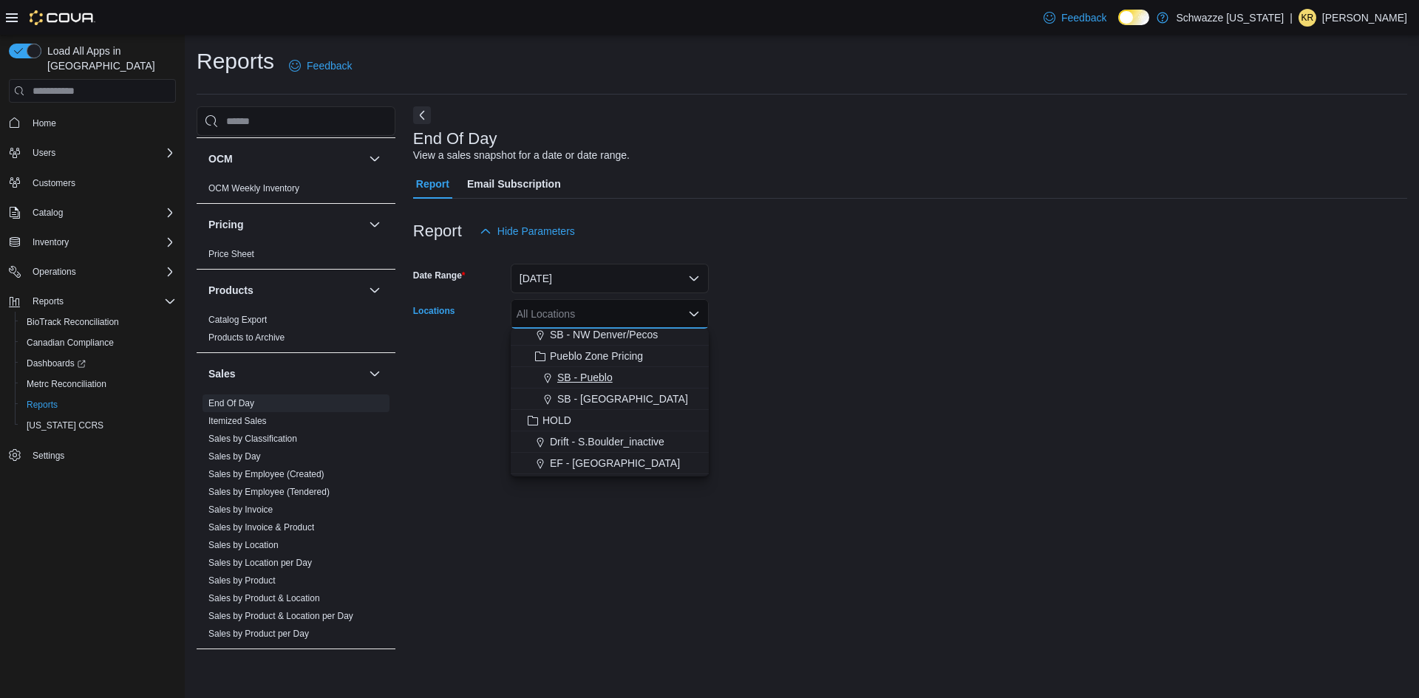  Describe the element at coordinates (269, 492) in the screenshot. I see `span: Sales by Employee (Tendered)` at that location.